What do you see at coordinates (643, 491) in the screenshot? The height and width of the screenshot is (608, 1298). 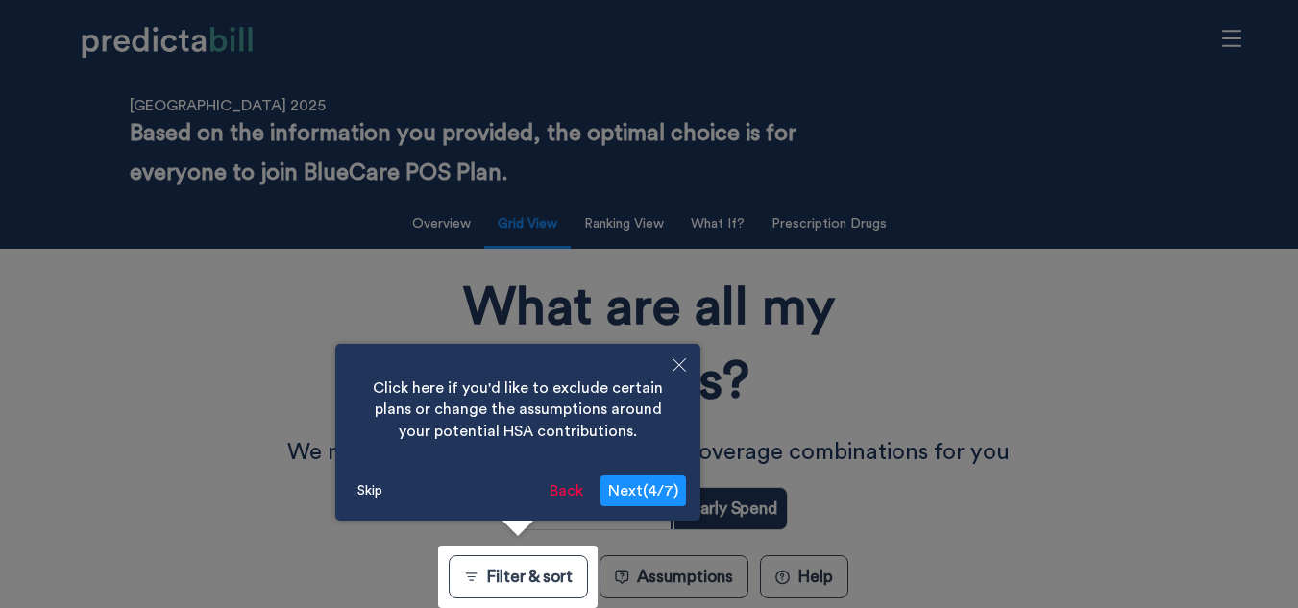 I see `span: Next ( 4 / 7 )` at bounding box center [643, 491].